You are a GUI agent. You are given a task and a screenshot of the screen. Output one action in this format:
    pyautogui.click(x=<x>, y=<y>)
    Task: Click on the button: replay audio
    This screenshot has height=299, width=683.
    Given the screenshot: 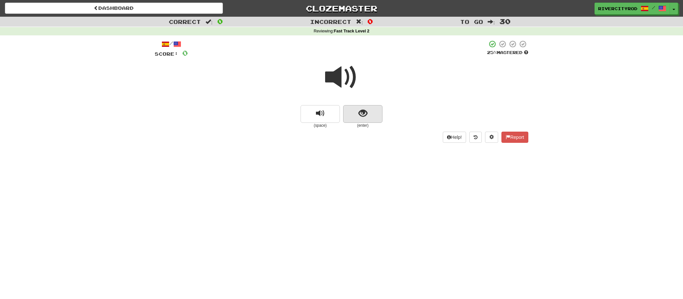 What is the action you would take?
    pyautogui.click(x=320, y=114)
    